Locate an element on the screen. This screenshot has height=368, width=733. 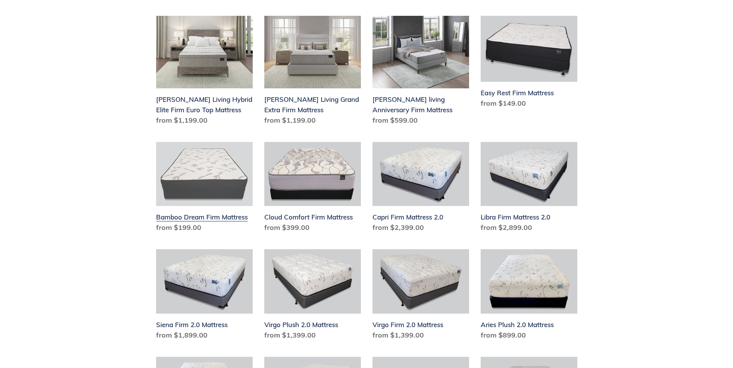
a: Virgo Plush 2.0 Mattress is located at coordinates (312, 297).